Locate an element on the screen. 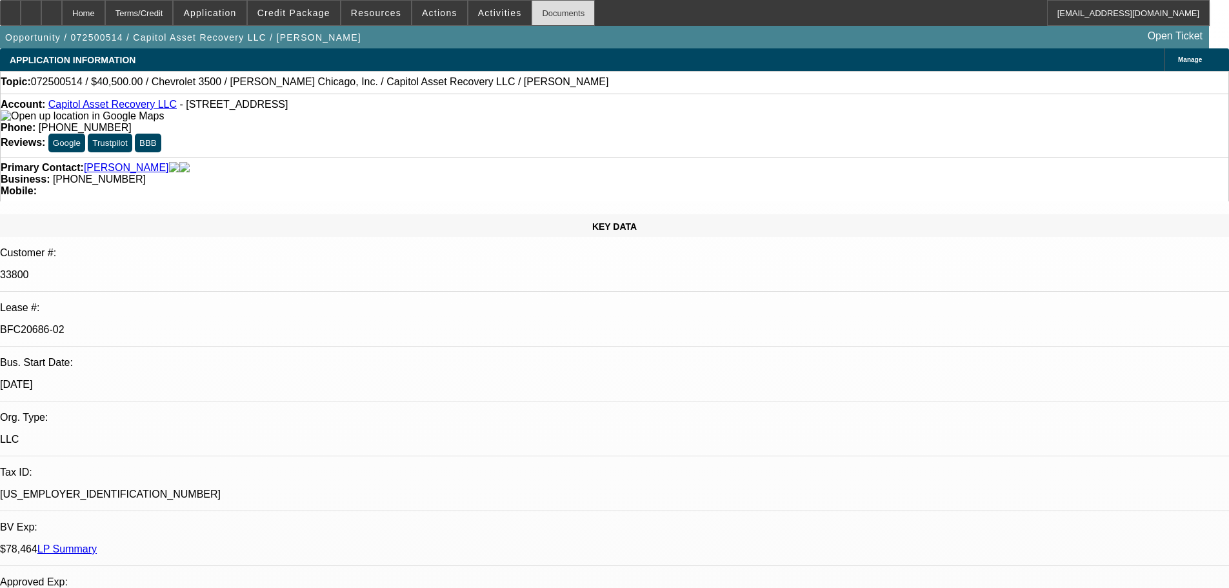 The height and width of the screenshot is (588, 1229). img: facebook-icon.png is located at coordinates (174, 168).